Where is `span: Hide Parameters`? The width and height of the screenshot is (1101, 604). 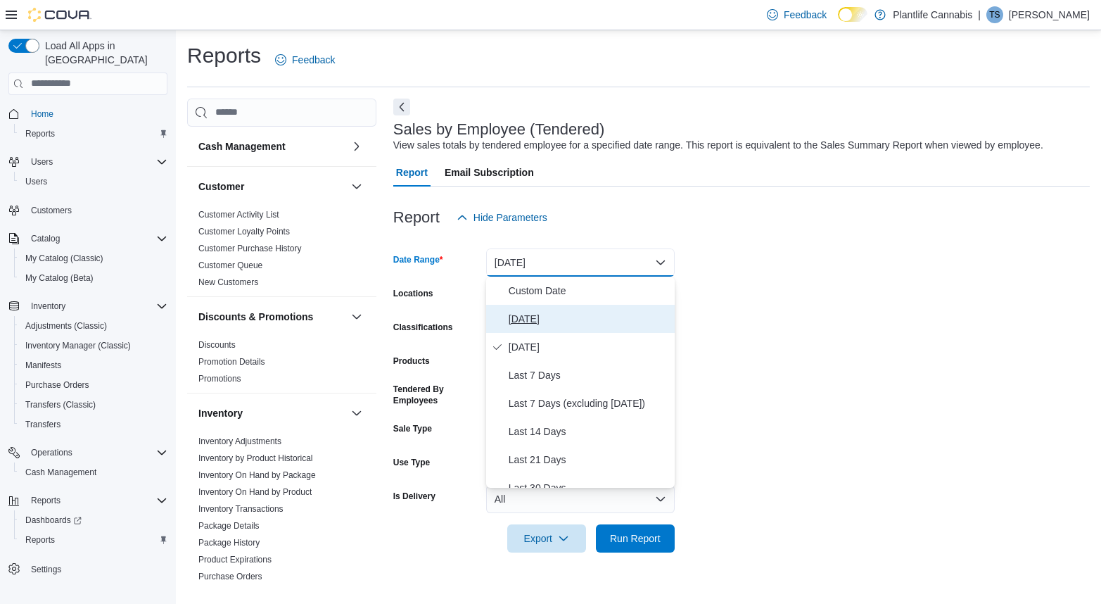 span: Hide Parameters is located at coordinates (510, 217).